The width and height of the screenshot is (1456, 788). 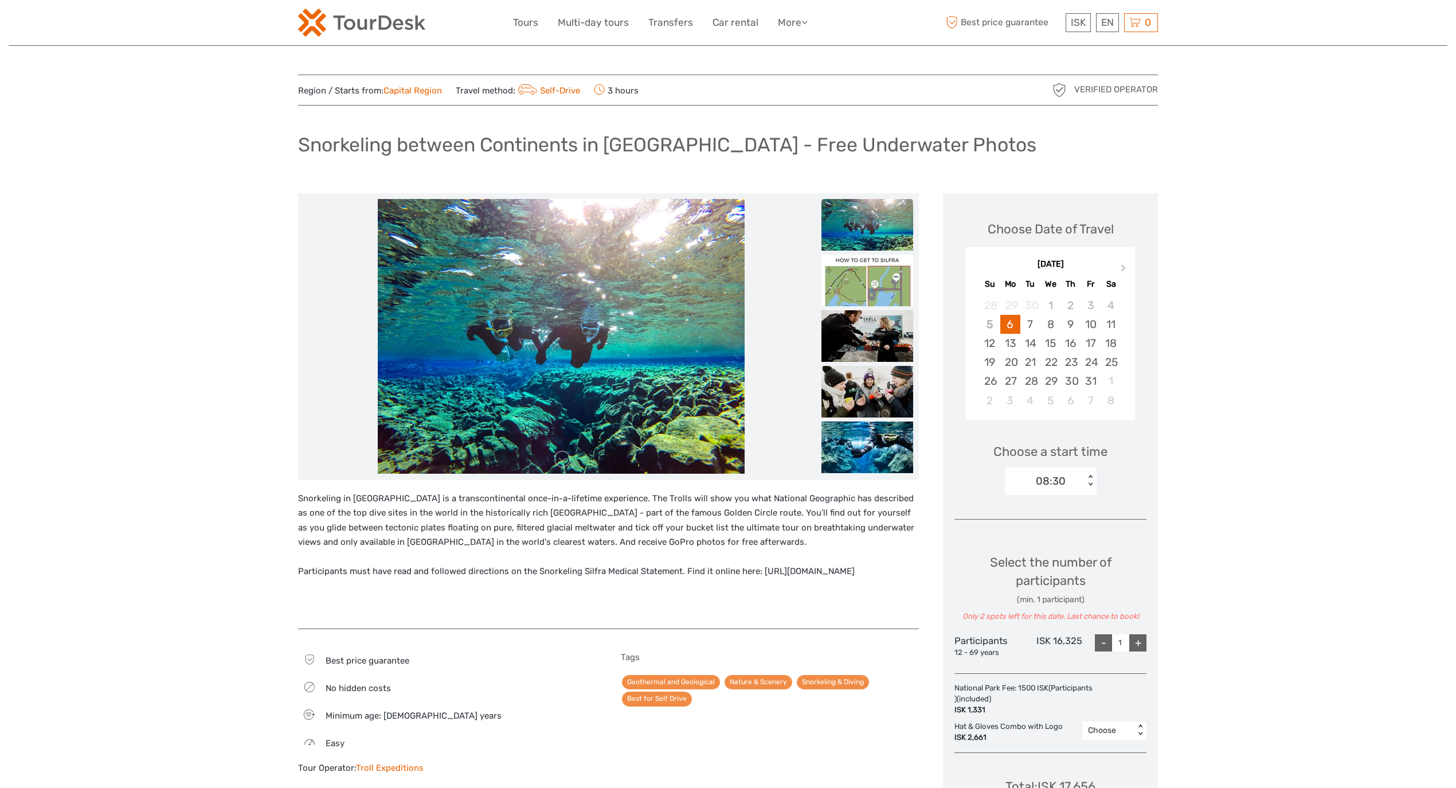 What do you see at coordinates (1050, 451) in the screenshot?
I see `span: Choose a start time` at bounding box center [1050, 451].